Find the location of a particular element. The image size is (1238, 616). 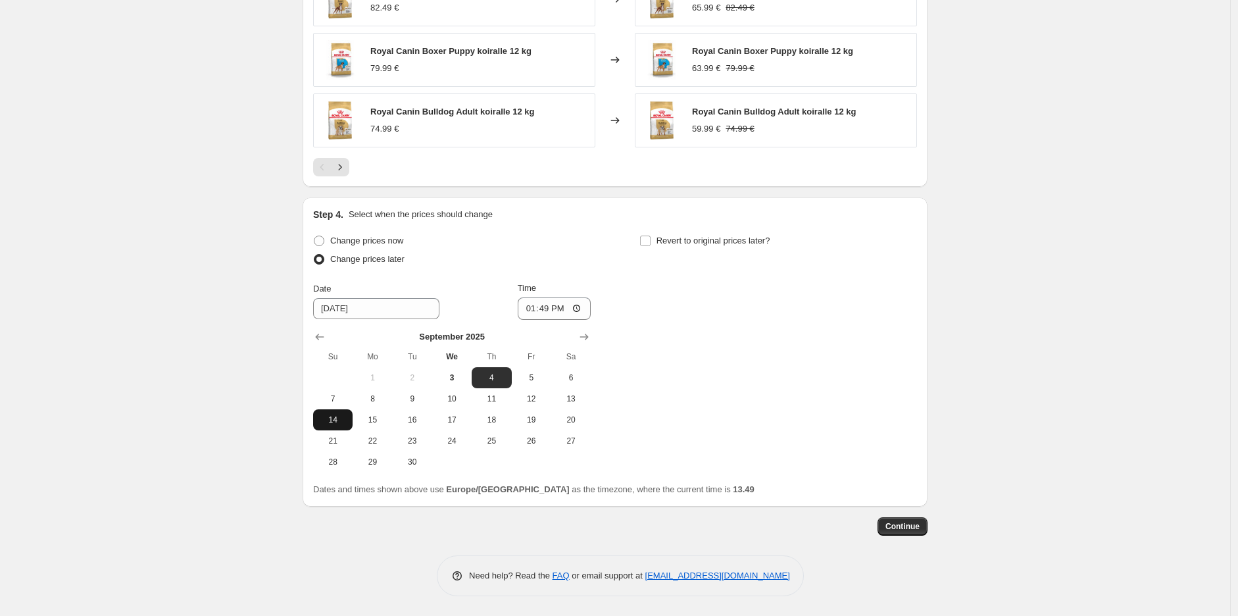

th: Saturday is located at coordinates (571, 357).